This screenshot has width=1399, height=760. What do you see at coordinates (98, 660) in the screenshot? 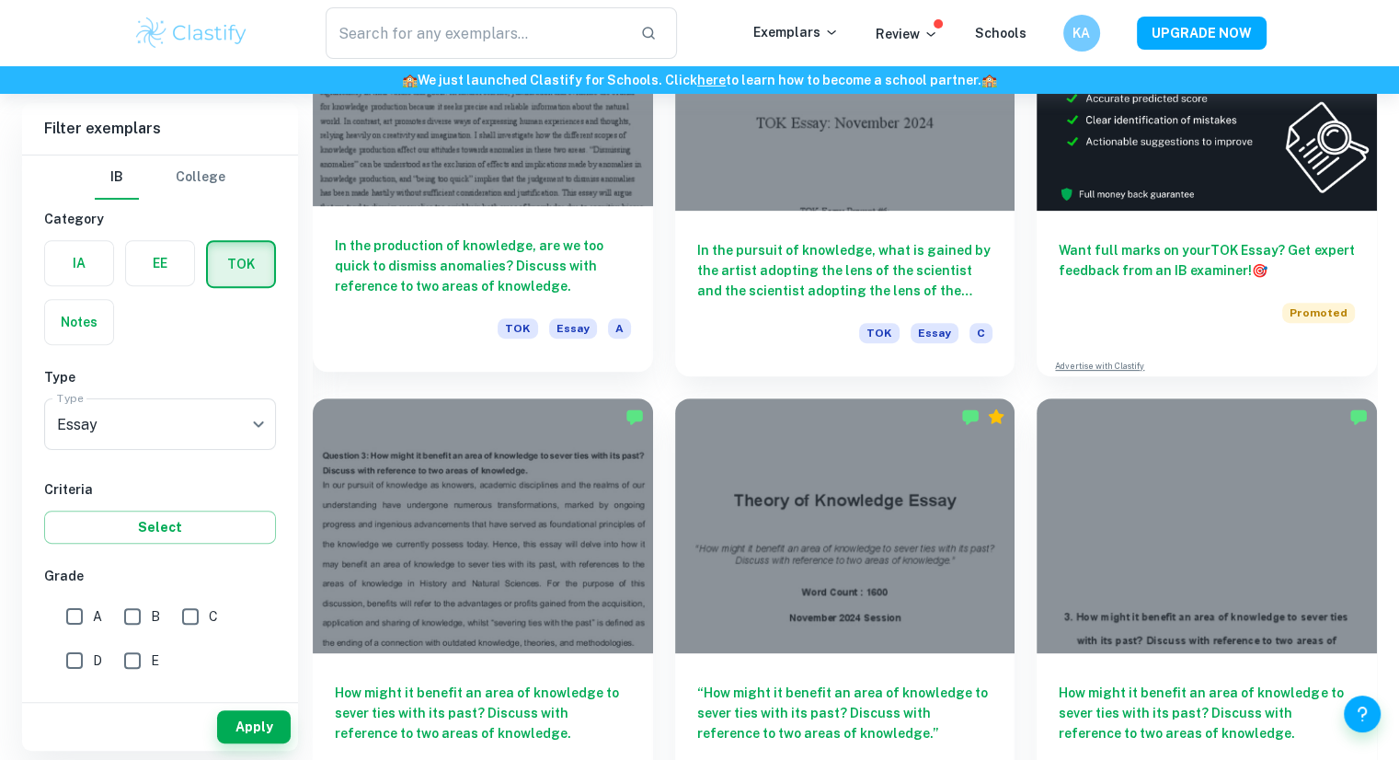
I see `span: D` at bounding box center [98, 660].